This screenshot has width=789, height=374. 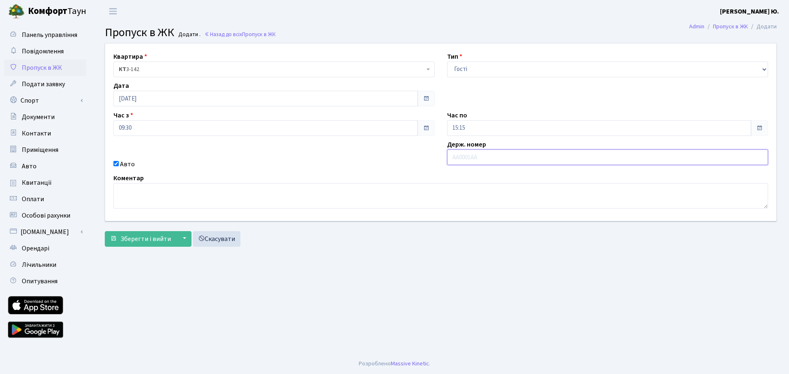 I want to click on span: Авто, so click(x=29, y=166).